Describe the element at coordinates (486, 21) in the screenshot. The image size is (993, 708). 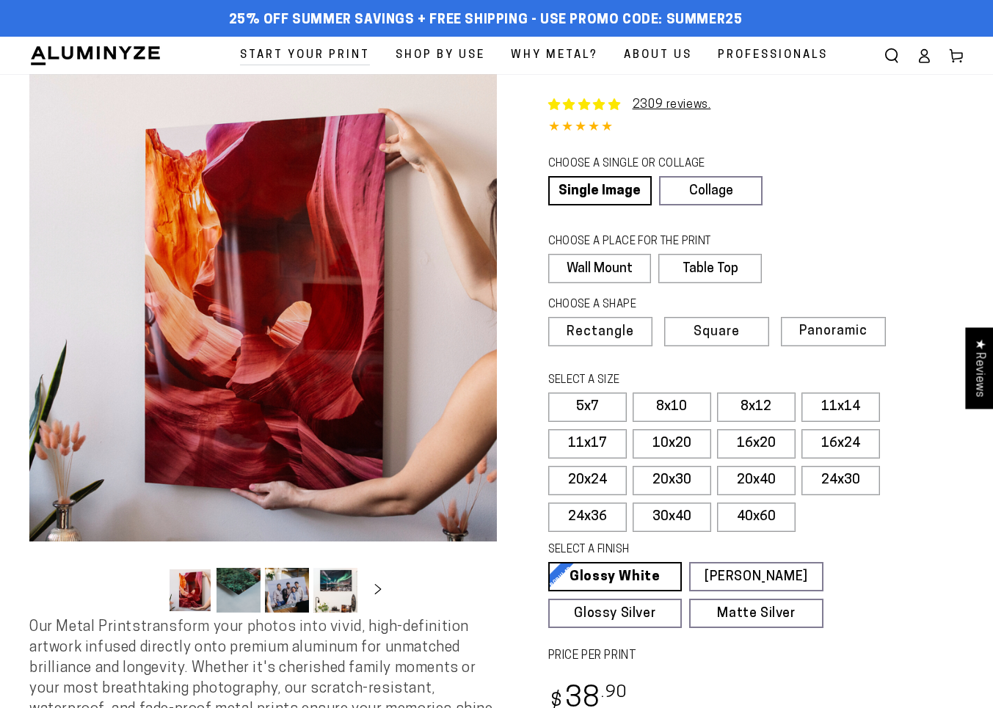
I see `span: 25% off Summer Savings + Free Shipping - Use Promo Code: SUMMER25` at that location.